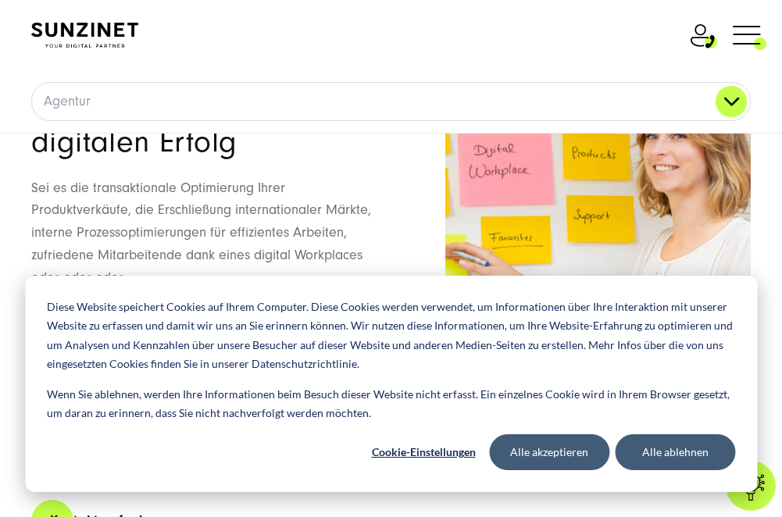 The width and height of the screenshot is (782, 517). Describe the element at coordinates (549, 453) in the screenshot. I see `button: Alle akzeptieren` at that location.